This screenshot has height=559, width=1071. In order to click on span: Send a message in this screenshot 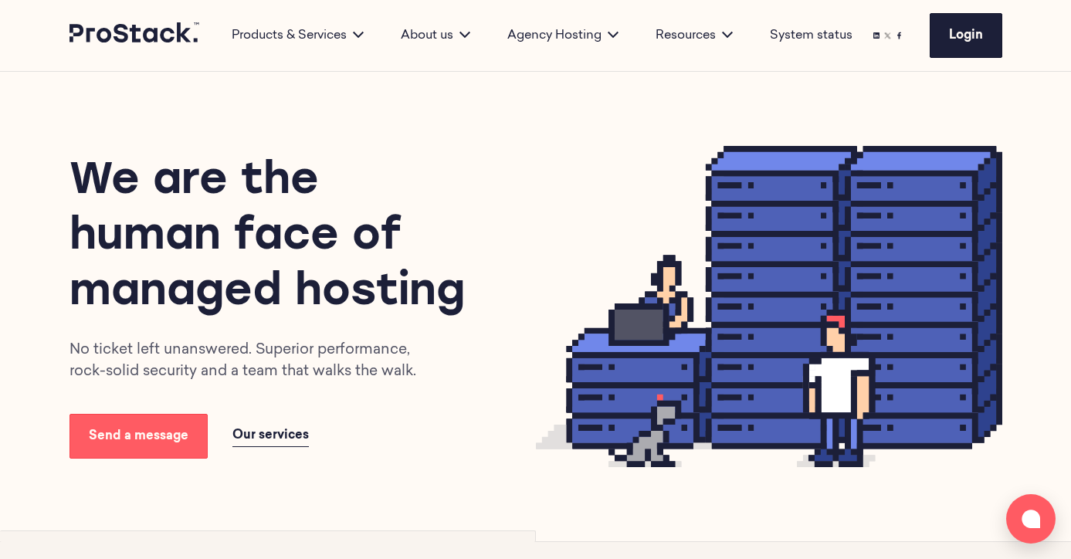, I will do `click(138, 436)`.